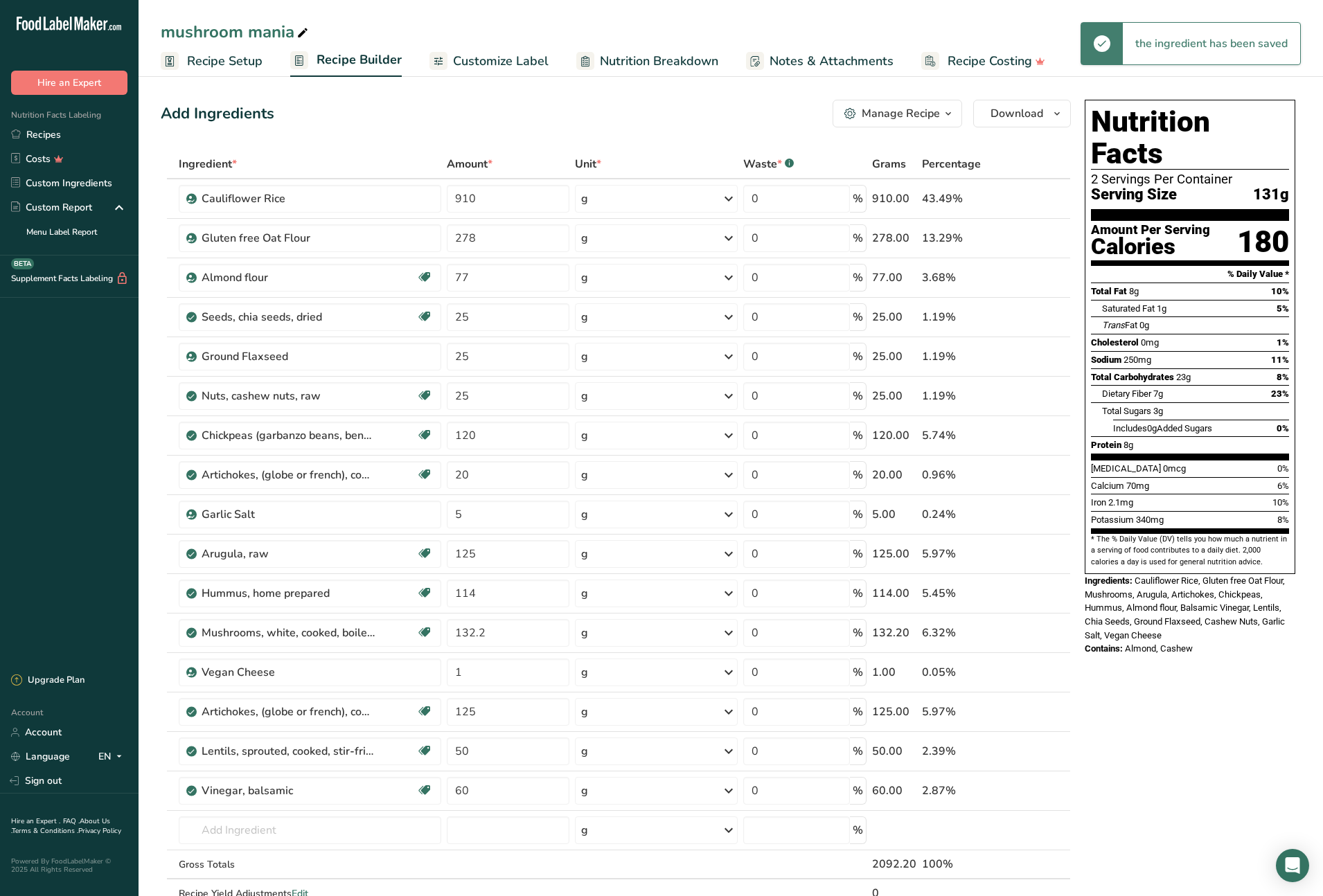  Describe the element at coordinates (1159, 649) in the screenshot. I see `span: Almond, Cashew` at that location.